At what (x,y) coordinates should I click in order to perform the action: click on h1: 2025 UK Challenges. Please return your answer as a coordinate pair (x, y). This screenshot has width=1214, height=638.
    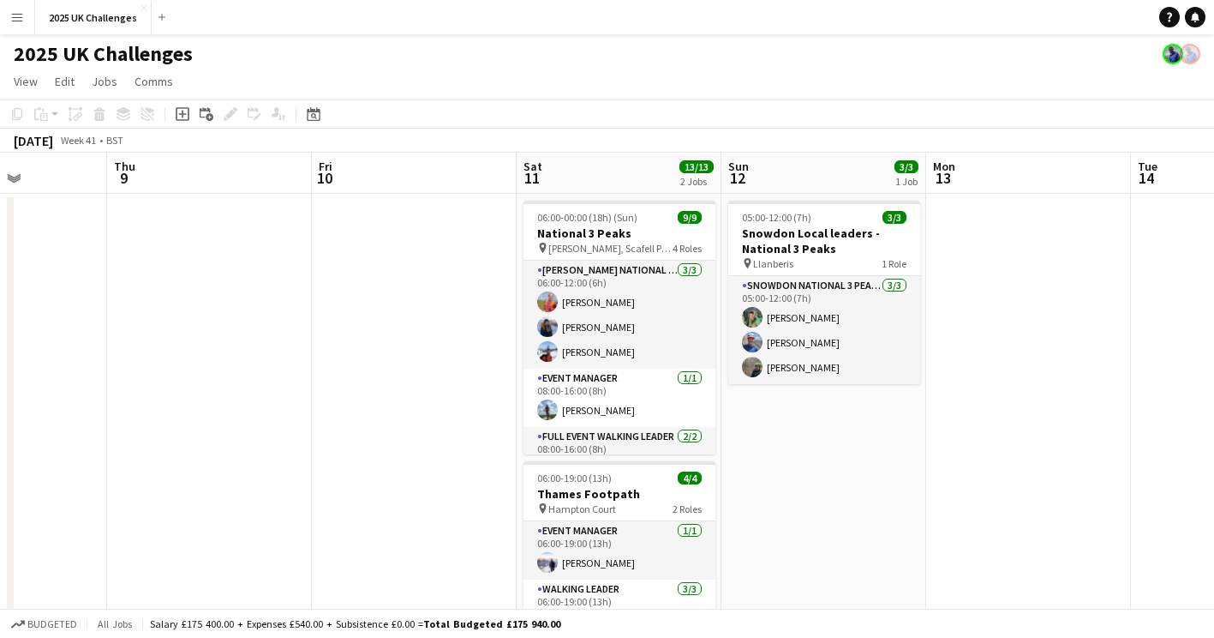
    Looking at the image, I should click on (103, 54).